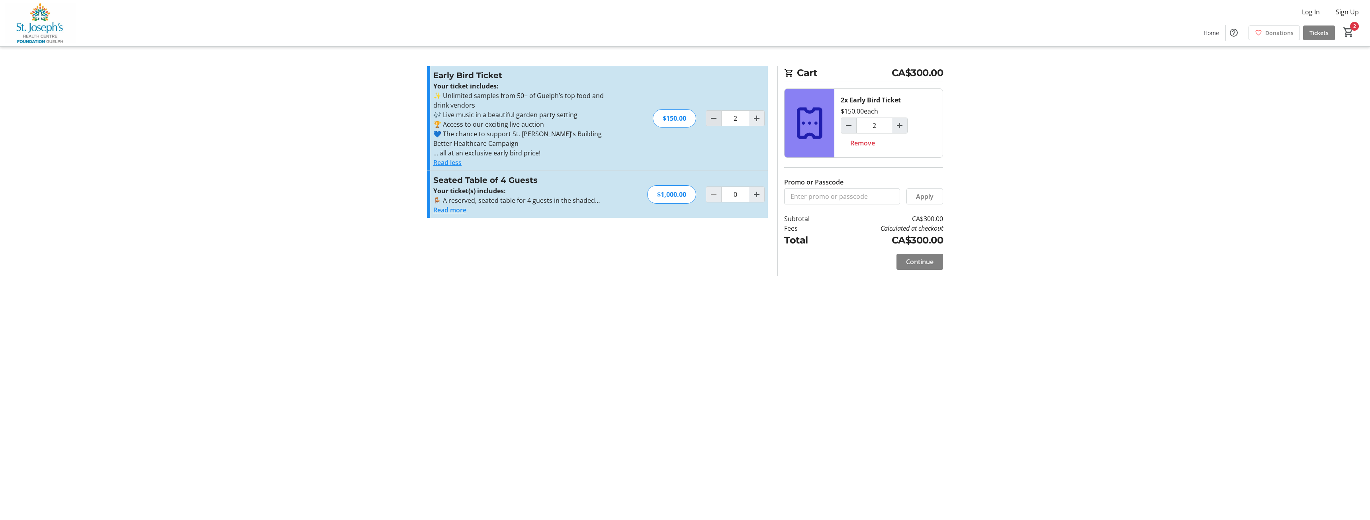 The height and width of the screenshot is (520, 1370). I want to click on td: Calculated at checkout, so click(887, 228).